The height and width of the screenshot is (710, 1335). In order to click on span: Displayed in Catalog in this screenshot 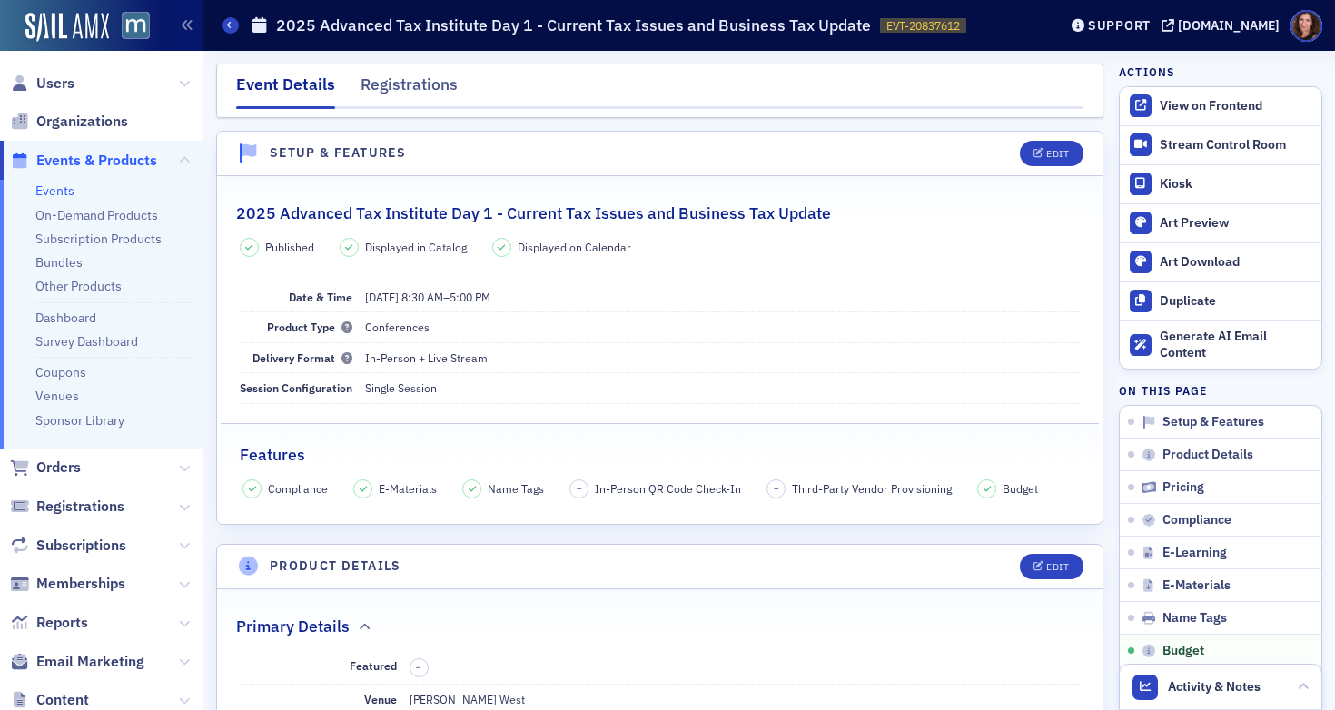, I will do `click(416, 247)`.